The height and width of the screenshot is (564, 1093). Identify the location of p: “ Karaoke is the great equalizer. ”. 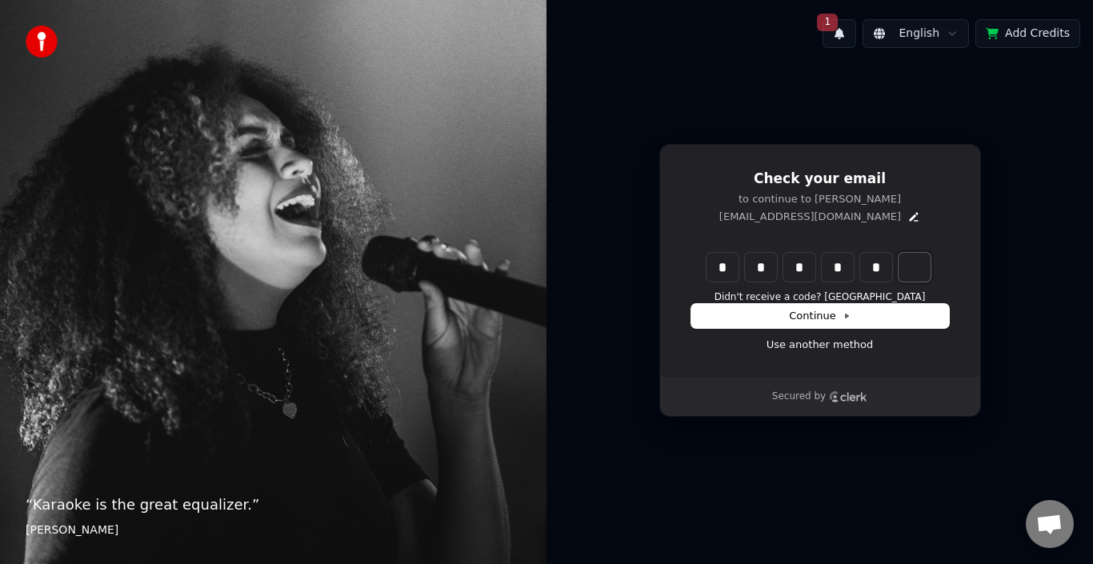
(273, 505).